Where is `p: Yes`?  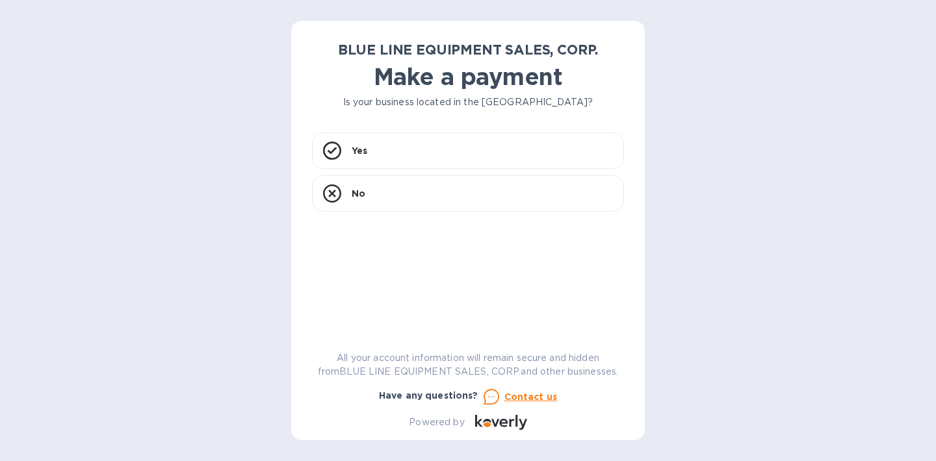 p: Yes is located at coordinates (359, 151).